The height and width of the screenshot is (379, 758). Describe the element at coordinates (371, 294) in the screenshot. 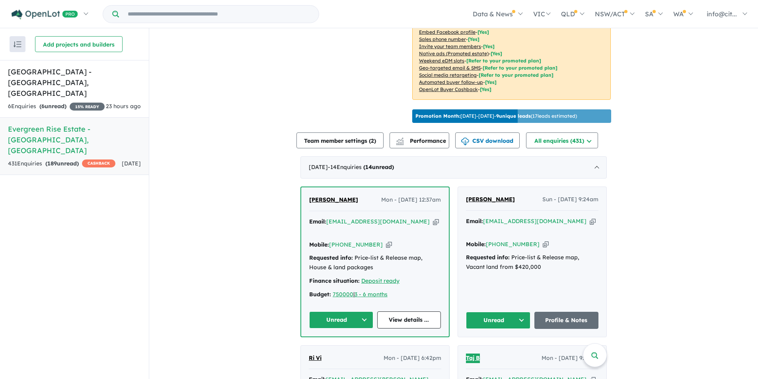

I see `u: 3 - 6 months` at that location.